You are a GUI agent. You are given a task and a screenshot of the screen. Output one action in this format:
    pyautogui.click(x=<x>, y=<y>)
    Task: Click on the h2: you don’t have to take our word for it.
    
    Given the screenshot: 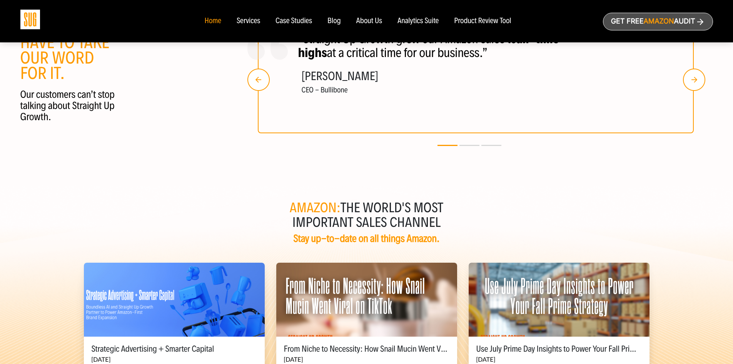 What is the action you would take?
    pyautogui.click(x=69, y=50)
    